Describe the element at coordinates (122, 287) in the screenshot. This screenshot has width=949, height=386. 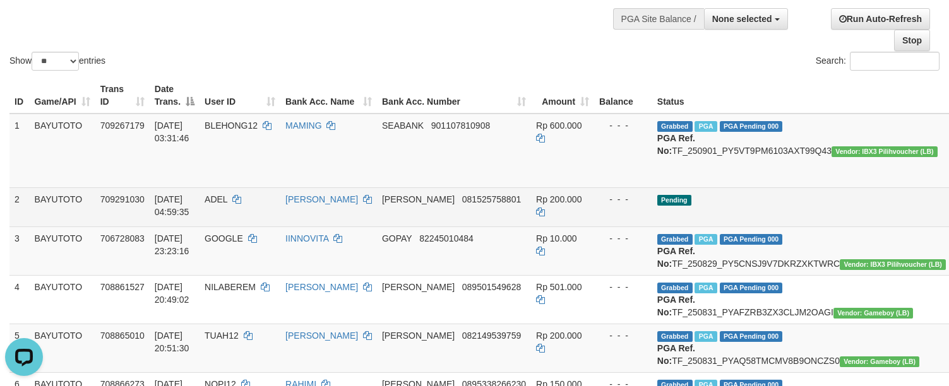
I see `span: 708861527` at that location.